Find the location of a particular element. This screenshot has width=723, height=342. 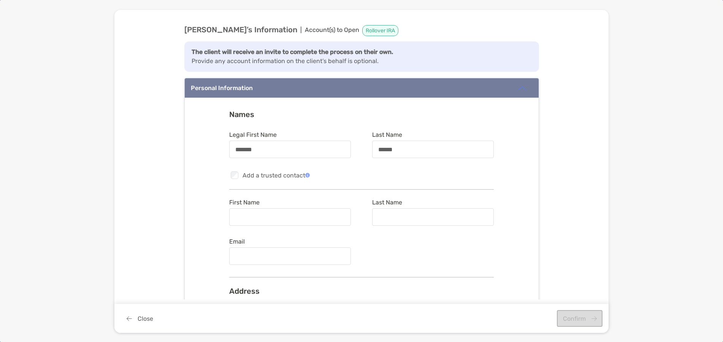

img: Add a trusted contact is located at coordinates (308, 175).